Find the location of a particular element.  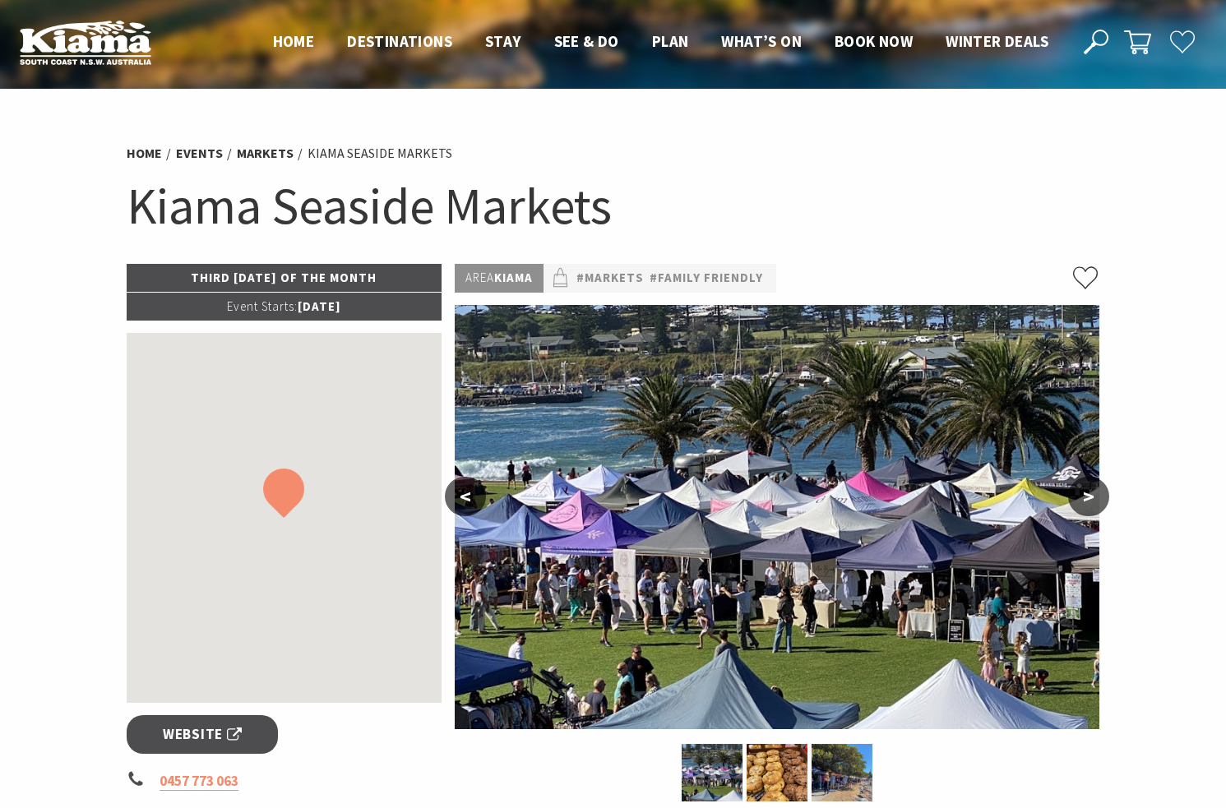

img: Kiama Logo is located at coordinates (86, 42).